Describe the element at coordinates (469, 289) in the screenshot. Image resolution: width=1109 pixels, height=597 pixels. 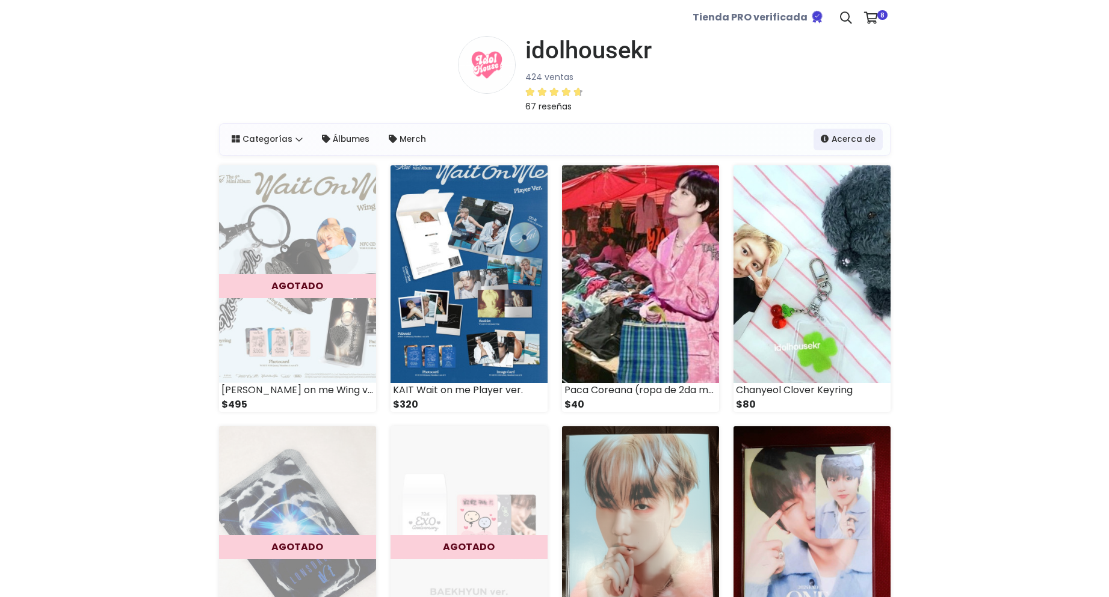
I see `a: KAIT Wait on me Player ver. $320` at that location.